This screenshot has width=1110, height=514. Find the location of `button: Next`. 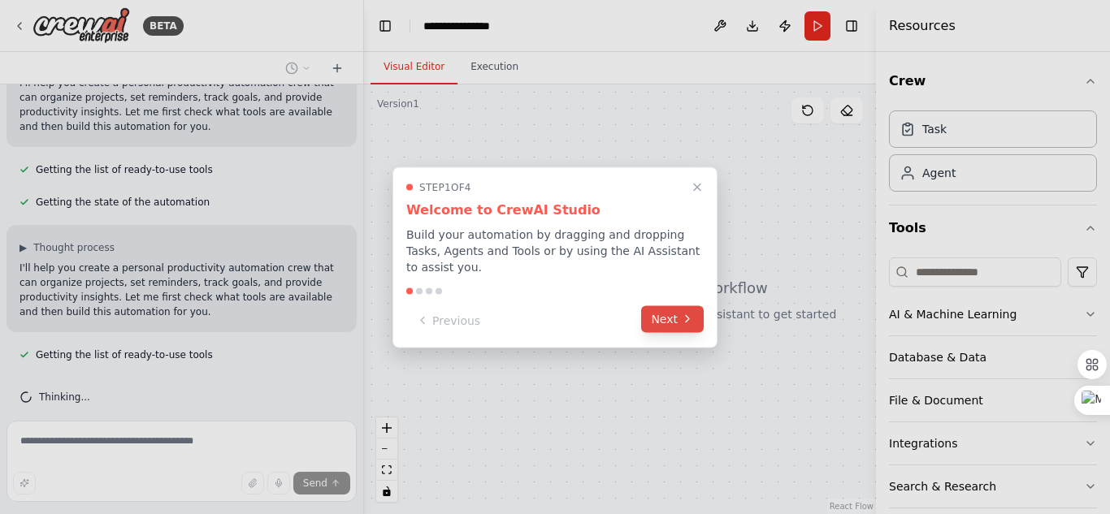

button: Next is located at coordinates (672, 318).